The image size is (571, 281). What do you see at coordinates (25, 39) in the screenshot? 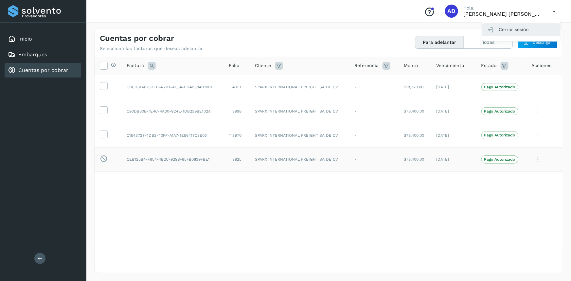
I see `a: Inicio` at bounding box center [25, 39].